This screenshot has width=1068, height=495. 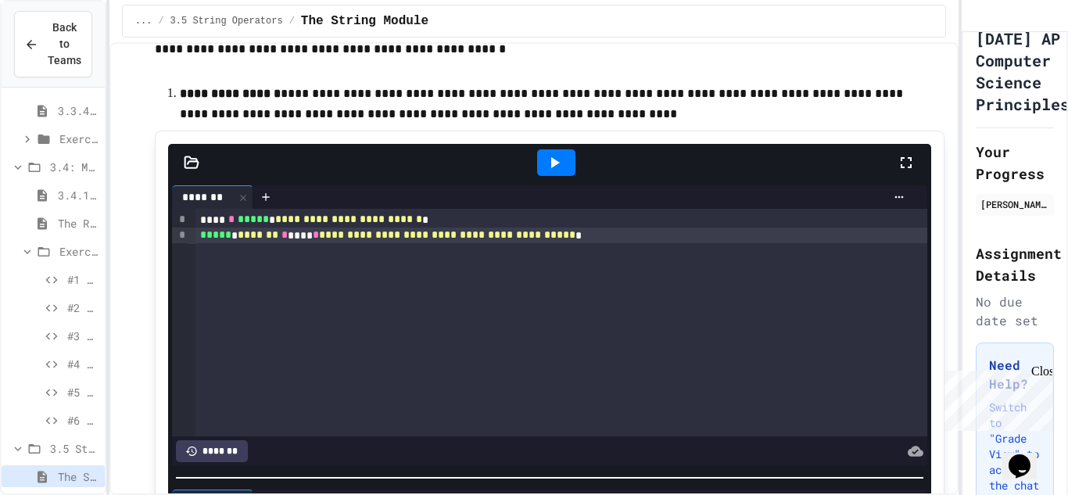 I want to click on div: Chat with us now!Close, so click(x=57, y=52).